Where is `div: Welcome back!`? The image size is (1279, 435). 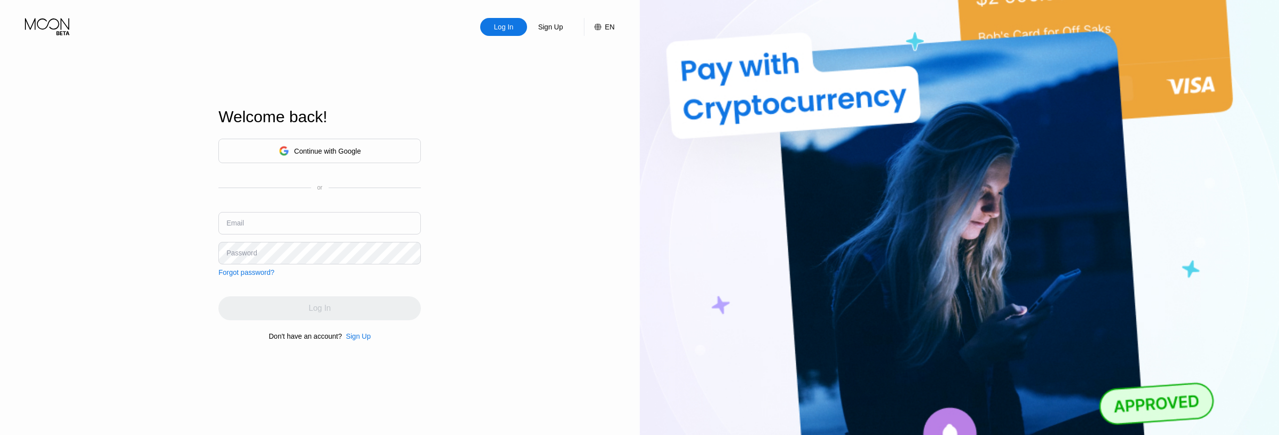 div: Welcome back! is located at coordinates (320, 117).